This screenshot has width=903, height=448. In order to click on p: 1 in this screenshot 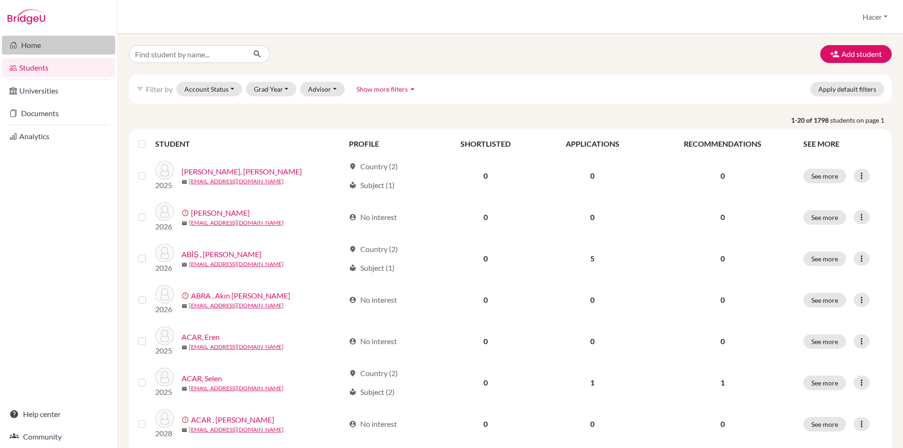, I will do `click(722, 383)`.